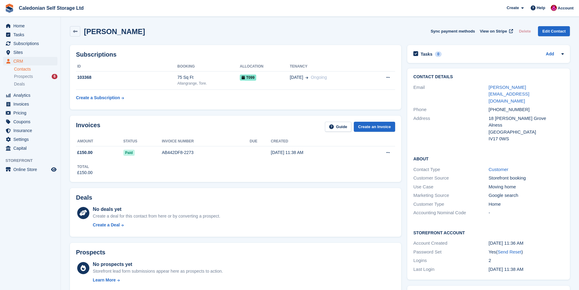  What do you see at coordinates (126, 67) in the screenshot?
I see `th: ID` at bounding box center [126, 67].